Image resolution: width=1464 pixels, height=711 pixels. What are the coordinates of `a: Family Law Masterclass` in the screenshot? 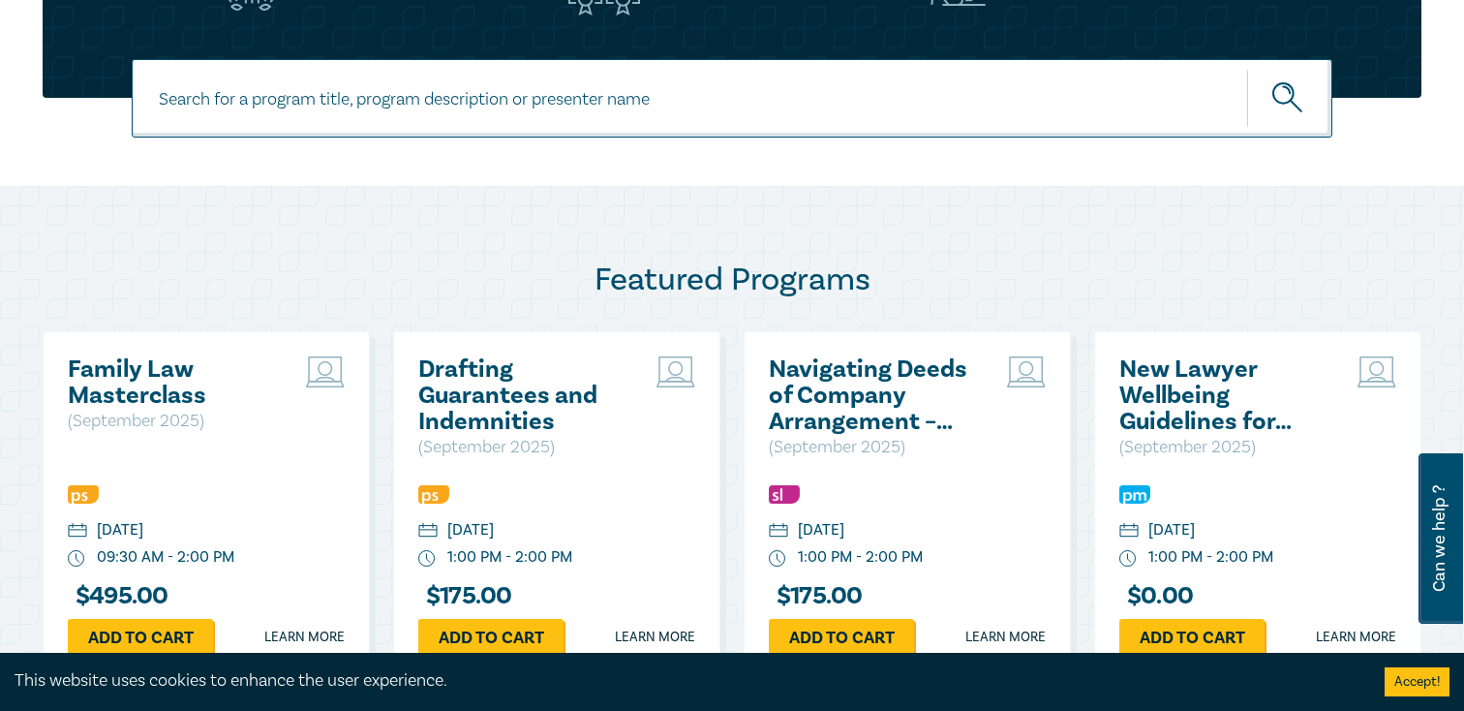 It's located at (171, 382).